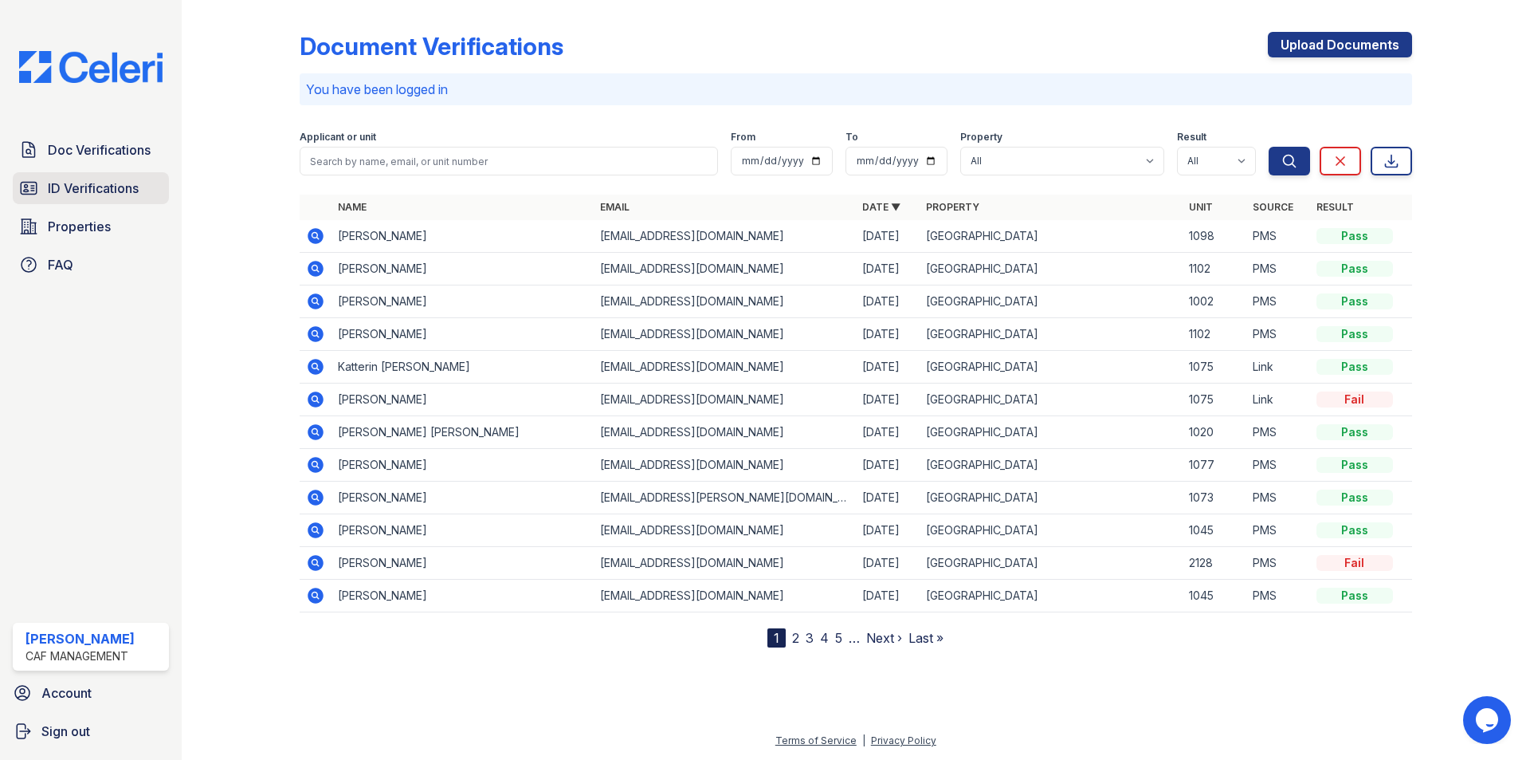  What do you see at coordinates (1192, 137) in the screenshot?
I see `label: Result` at bounding box center [1192, 137].